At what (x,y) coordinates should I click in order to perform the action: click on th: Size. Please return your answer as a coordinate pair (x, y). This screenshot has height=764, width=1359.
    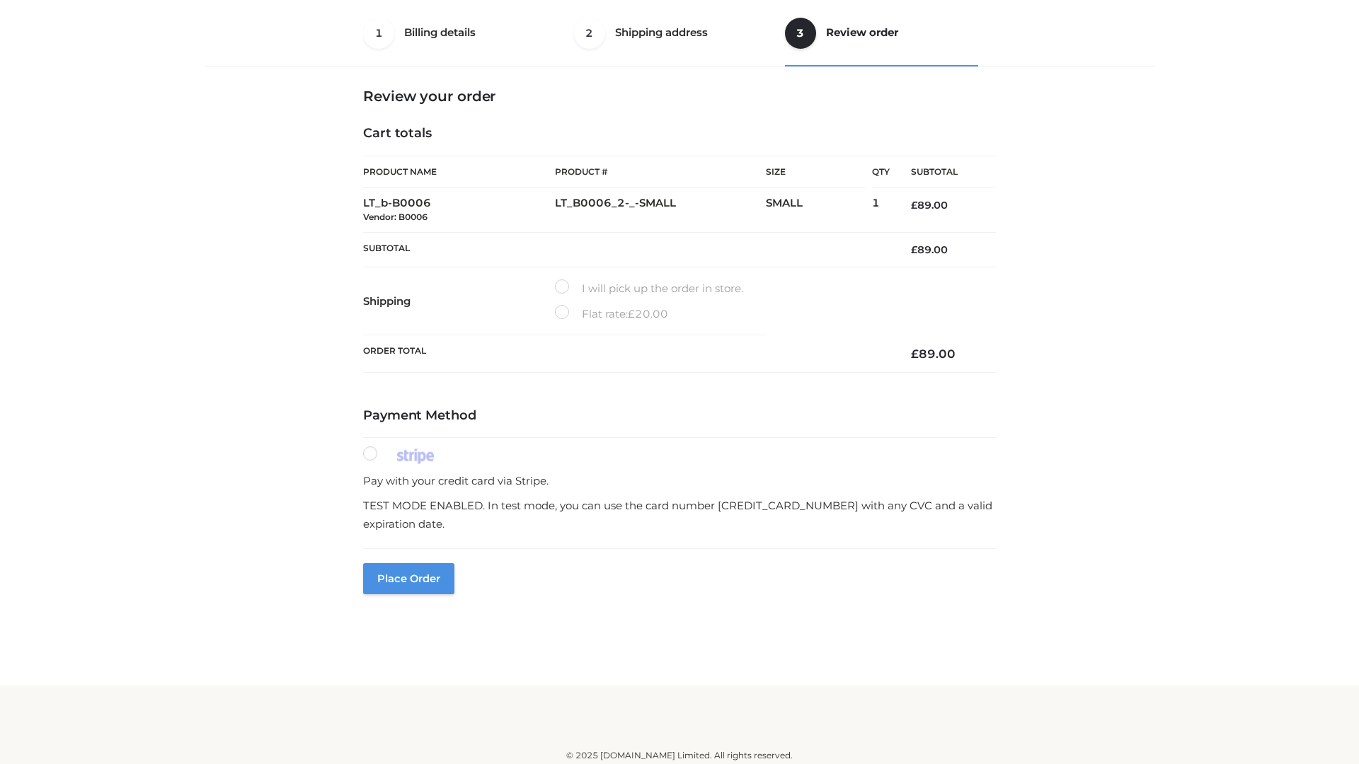
    Looking at the image, I should click on (815, 172).